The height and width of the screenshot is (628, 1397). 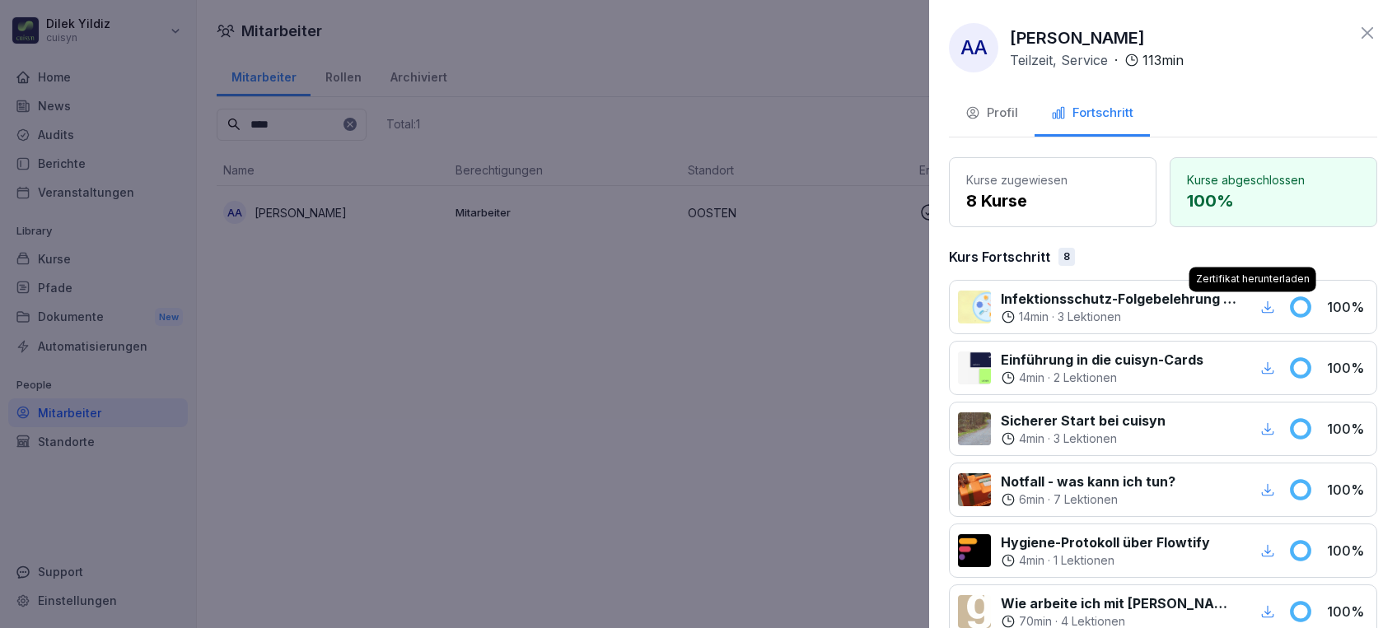 What do you see at coordinates (1088, 482) in the screenshot?
I see `p: Notfall - was kann ich tun?` at bounding box center [1088, 482].